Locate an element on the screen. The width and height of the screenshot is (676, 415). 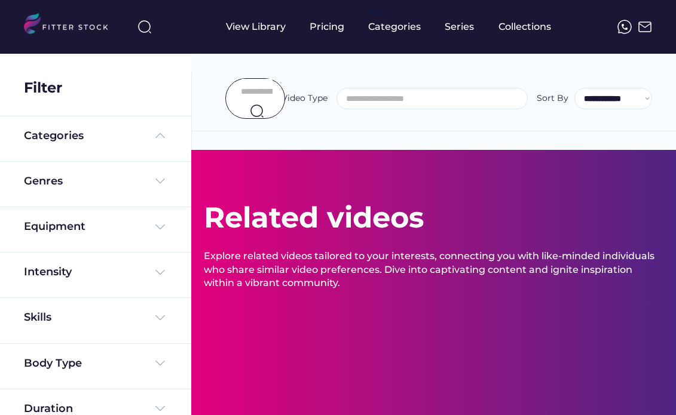
div: Genres is located at coordinates (43, 181).